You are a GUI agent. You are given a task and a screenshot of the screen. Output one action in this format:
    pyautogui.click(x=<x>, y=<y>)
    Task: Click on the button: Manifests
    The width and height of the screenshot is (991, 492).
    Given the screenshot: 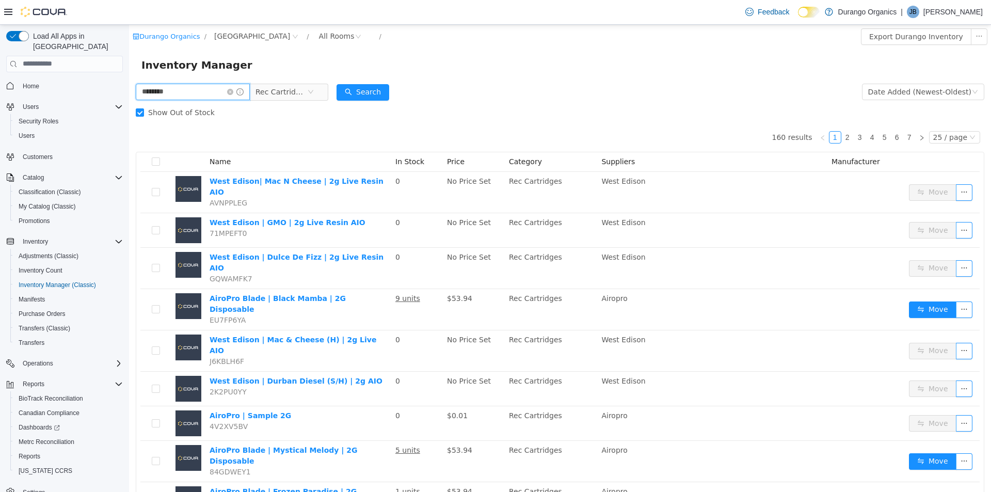 What is the action you would take?
    pyautogui.click(x=69, y=299)
    